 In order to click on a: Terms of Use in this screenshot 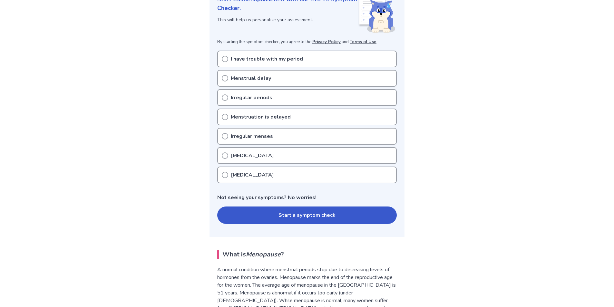, I will do `click(363, 42)`.